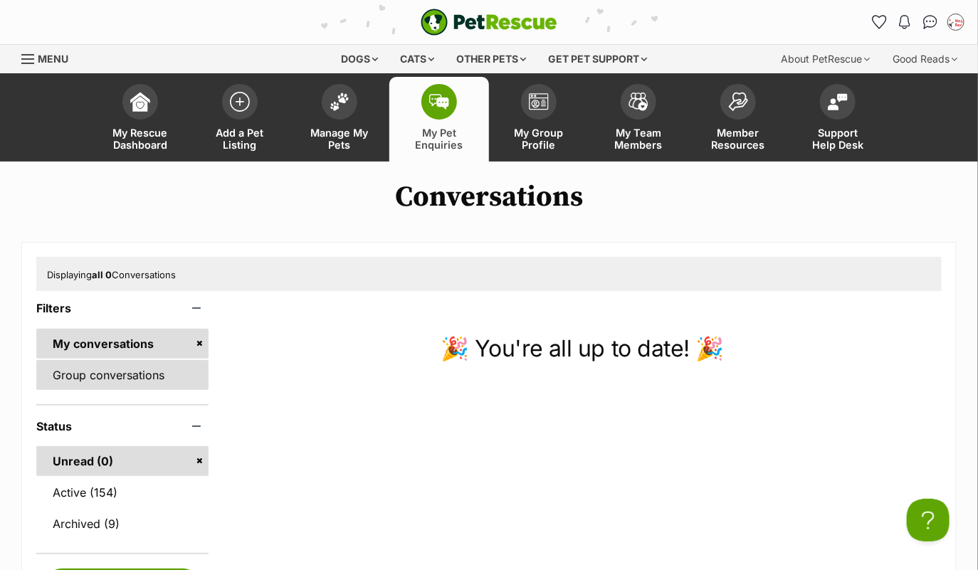  What do you see at coordinates (122, 524) in the screenshot?
I see `a: Archived (9)` at bounding box center [122, 524].